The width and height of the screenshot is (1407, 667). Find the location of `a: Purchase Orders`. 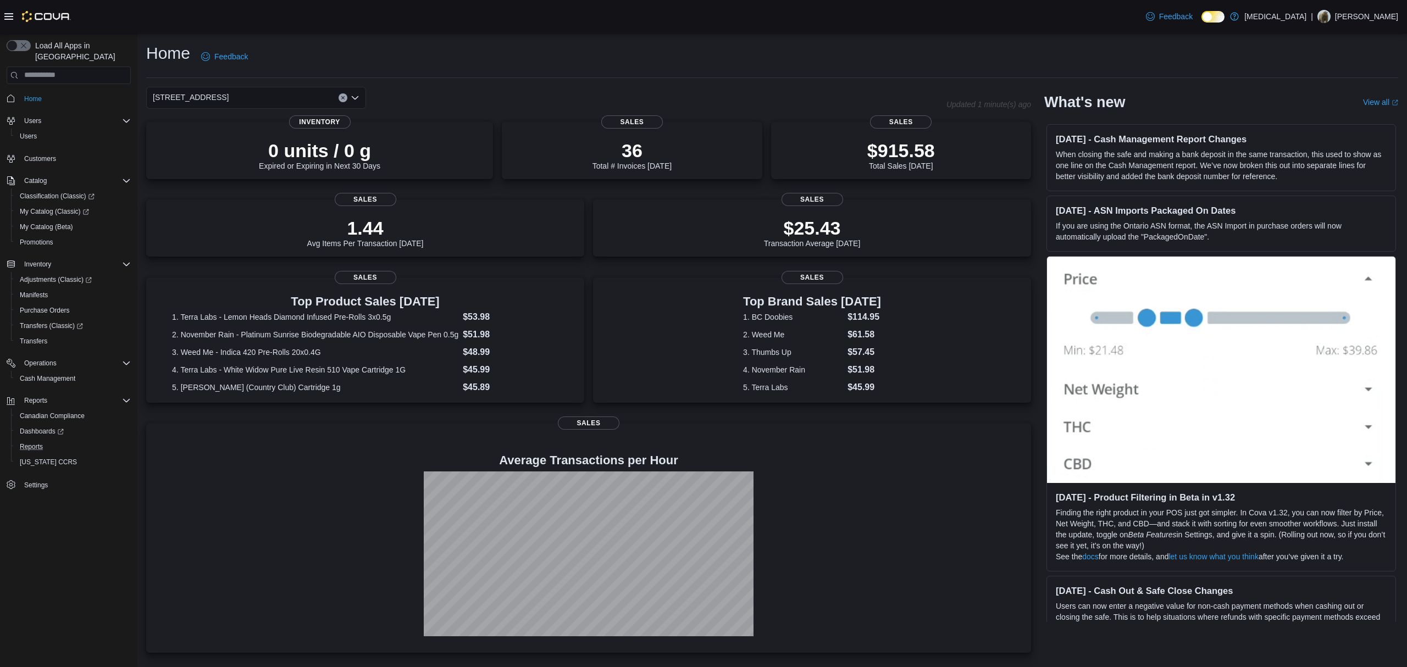

a: Purchase Orders is located at coordinates (45, 310).